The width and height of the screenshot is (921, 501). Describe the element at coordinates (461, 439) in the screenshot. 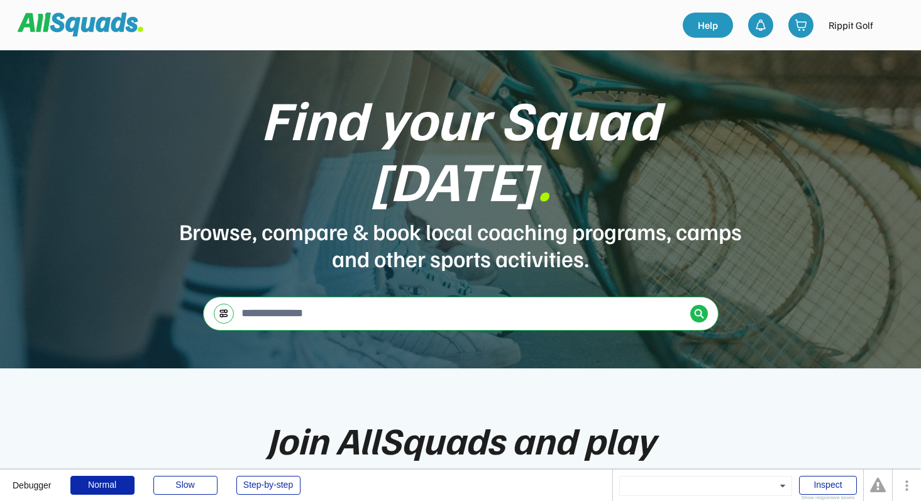

I see `div: Join AllSquads and play` at that location.